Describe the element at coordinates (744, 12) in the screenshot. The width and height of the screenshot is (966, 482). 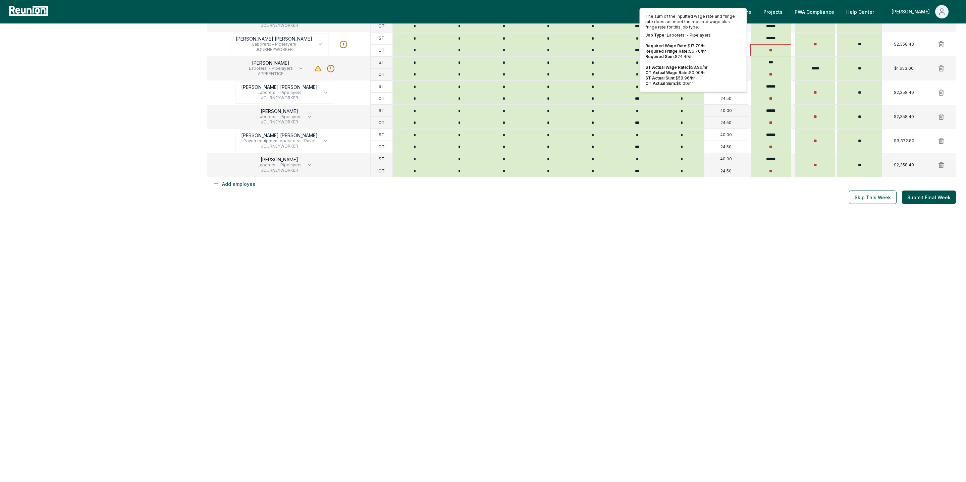
I see `a: Home` at that location.